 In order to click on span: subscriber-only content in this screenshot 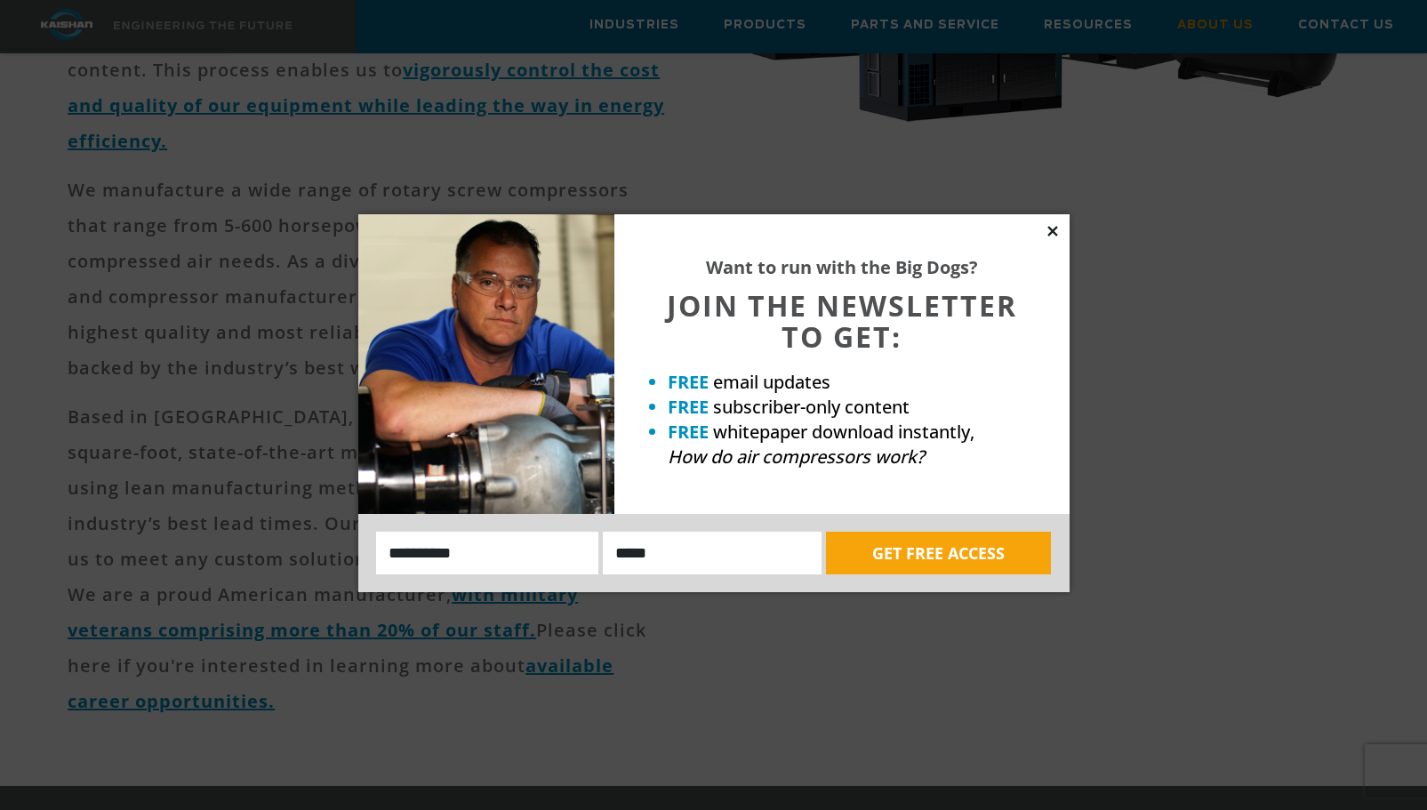, I will do `click(811, 406)`.